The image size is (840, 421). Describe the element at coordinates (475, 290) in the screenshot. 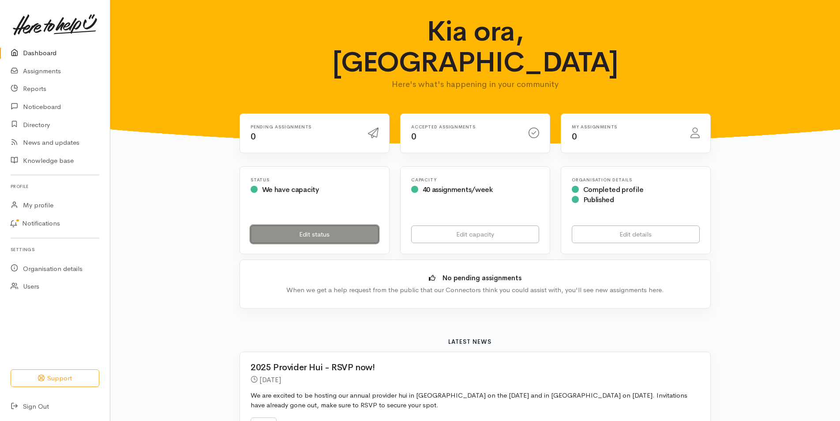

I see `div: When we get a help request from the public that our Connectors think you could assist with, you'l...` at that location.